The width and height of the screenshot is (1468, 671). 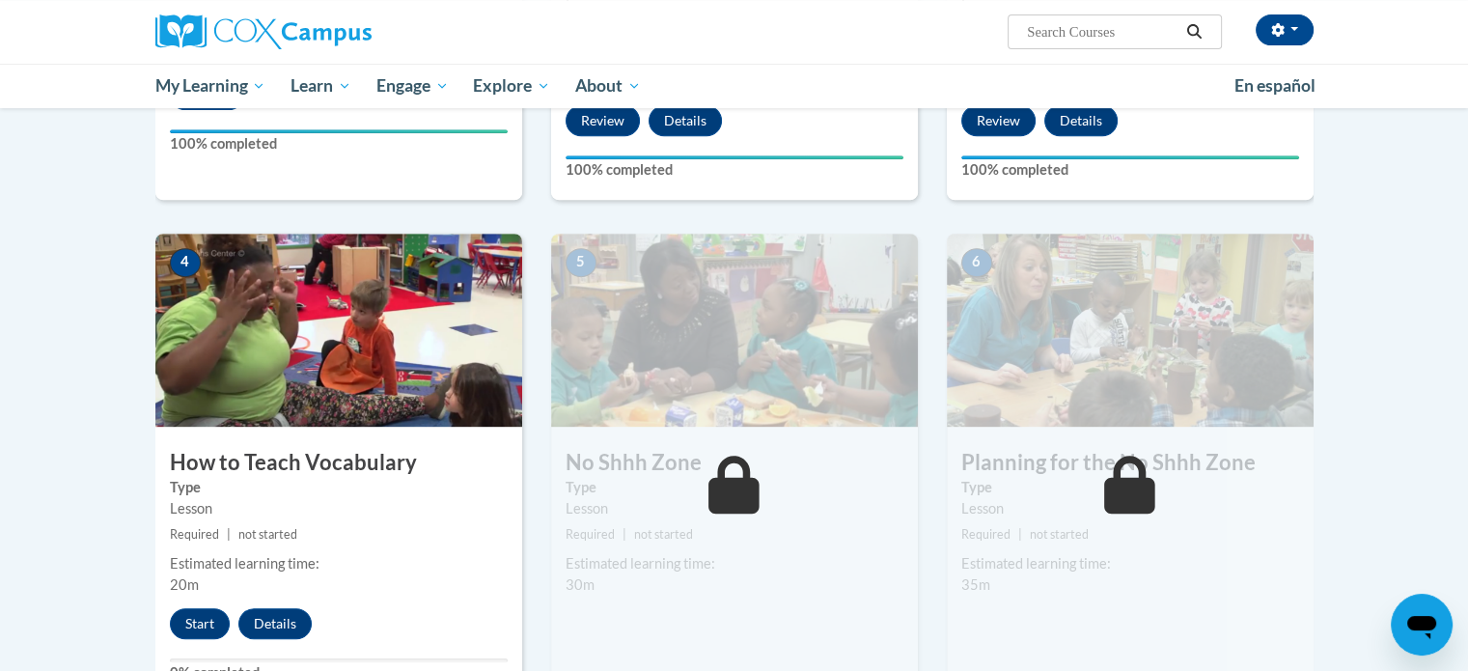 I want to click on span: 35m, so click(x=976, y=584).